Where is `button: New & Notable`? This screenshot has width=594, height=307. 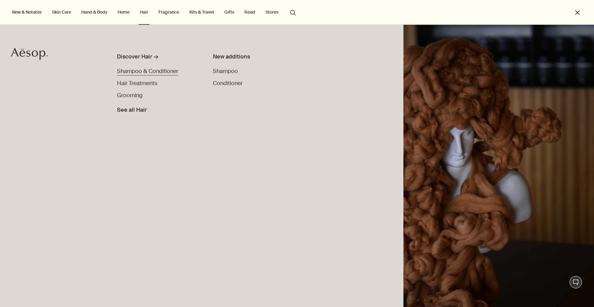 button: New & Notable is located at coordinates (27, 12).